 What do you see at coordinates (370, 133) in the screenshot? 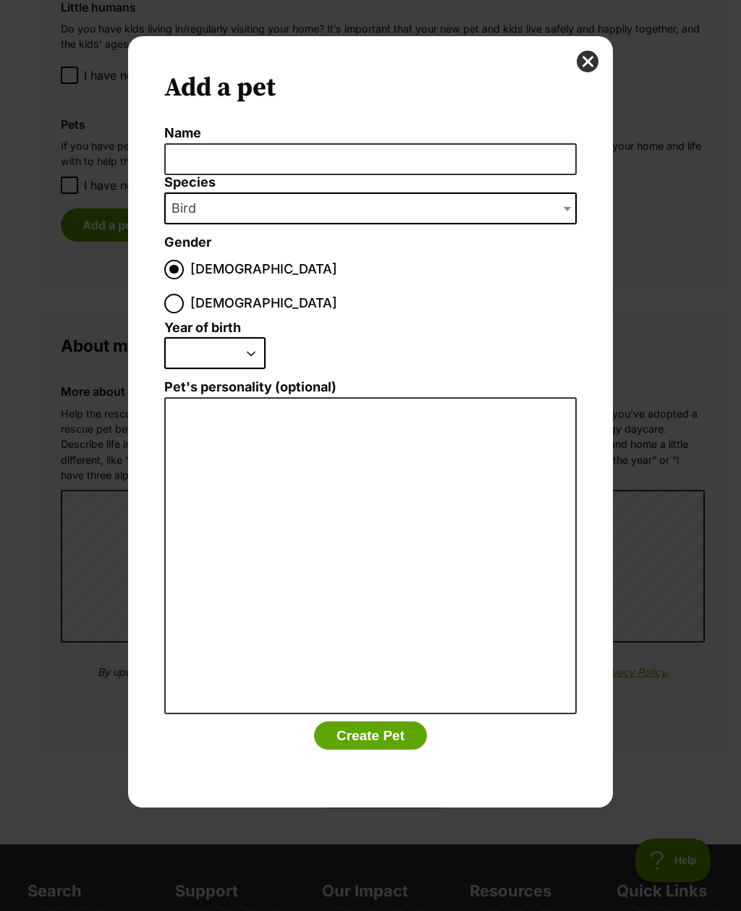
I see `label: Name` at bounding box center [370, 133].